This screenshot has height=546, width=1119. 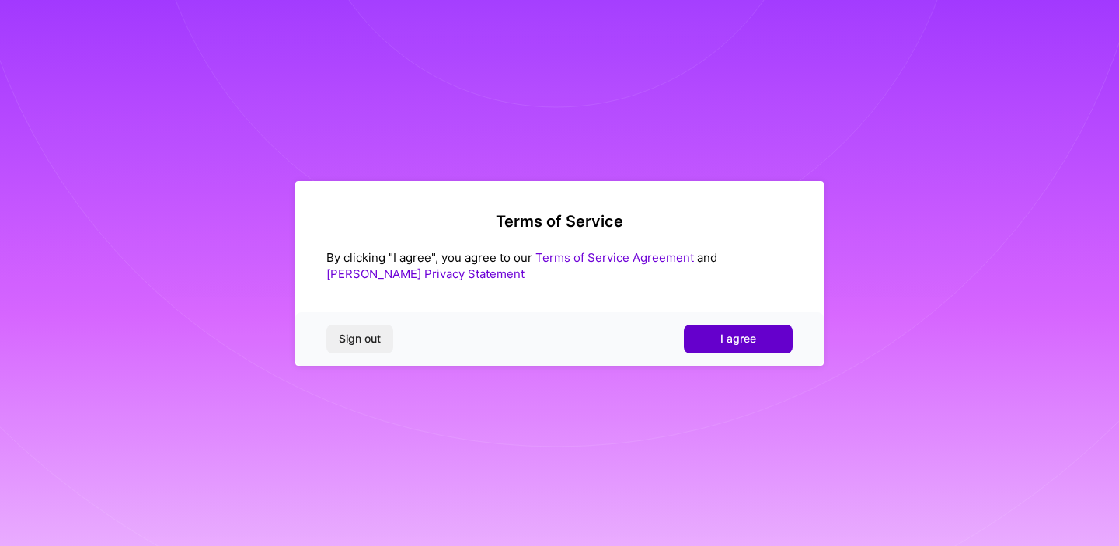 I want to click on div: By clicking "I agree", you agree to our and, so click(x=560, y=266).